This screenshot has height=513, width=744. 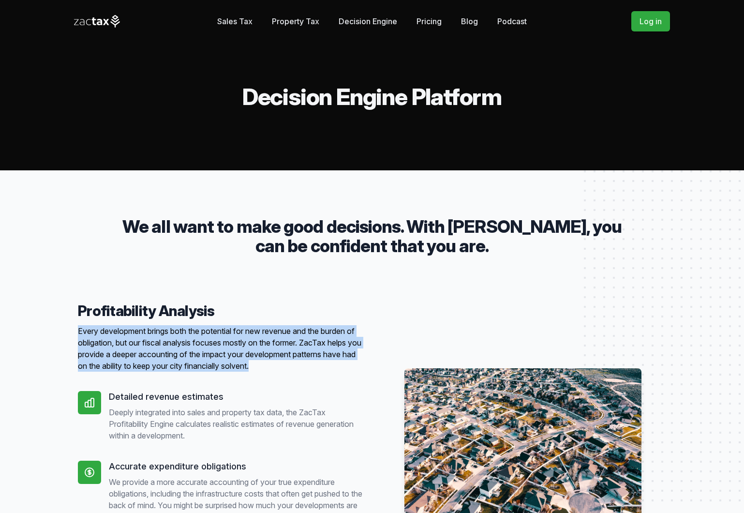 I want to click on h4: Profitability Analysis, so click(x=221, y=310).